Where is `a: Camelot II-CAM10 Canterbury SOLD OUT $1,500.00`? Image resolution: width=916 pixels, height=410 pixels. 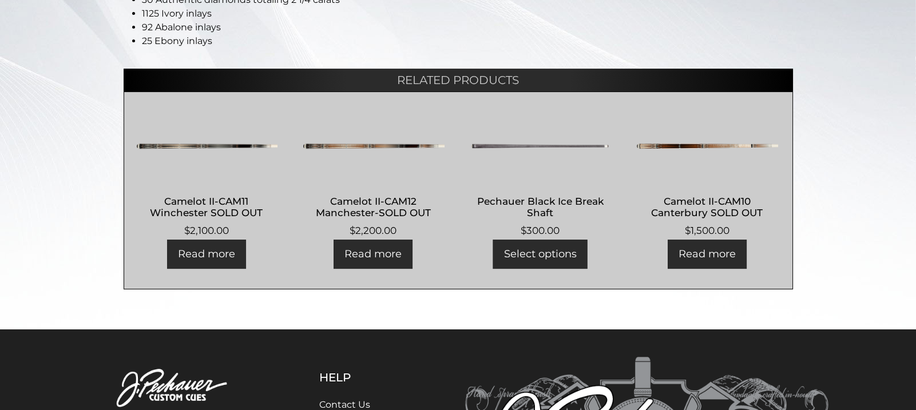 a: Camelot II-CAM10 Canterbury SOLD OUT $1,500.00 is located at coordinates (706, 175).